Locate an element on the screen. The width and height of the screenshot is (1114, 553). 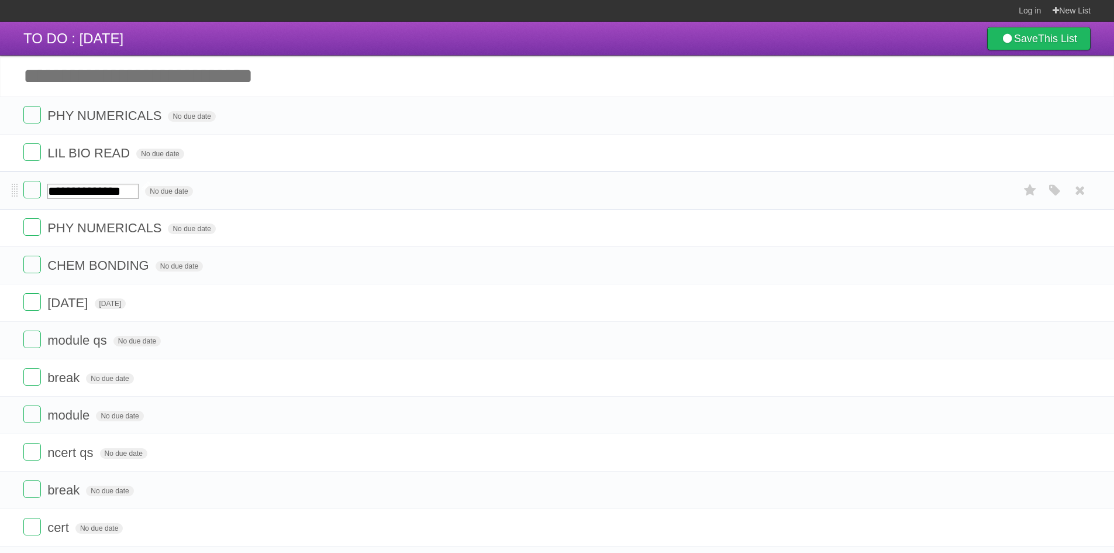
label: Star task is located at coordinates (1031, 190).